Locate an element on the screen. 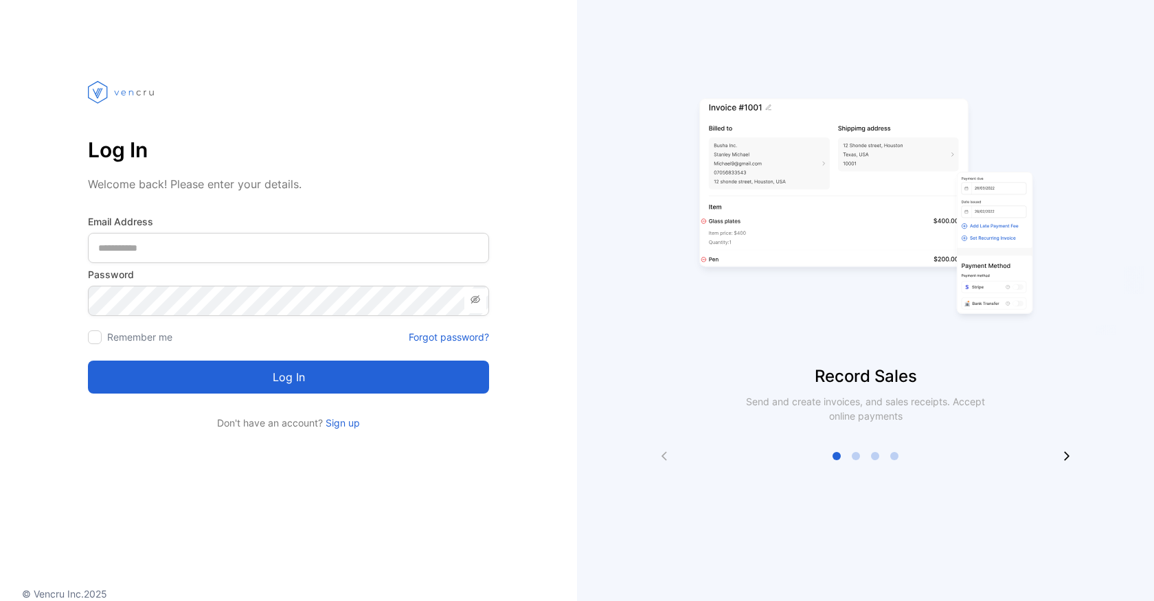  a: Sign up is located at coordinates (341, 422).